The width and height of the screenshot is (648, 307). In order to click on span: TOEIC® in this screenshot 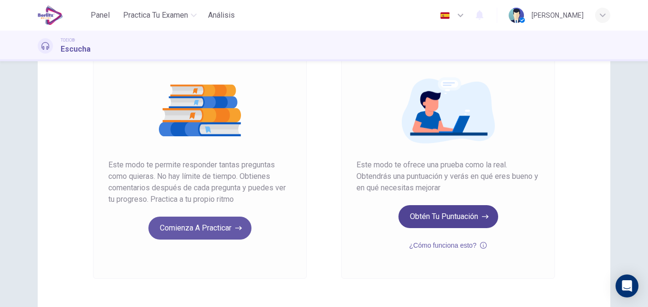, I will do `click(68, 40)`.